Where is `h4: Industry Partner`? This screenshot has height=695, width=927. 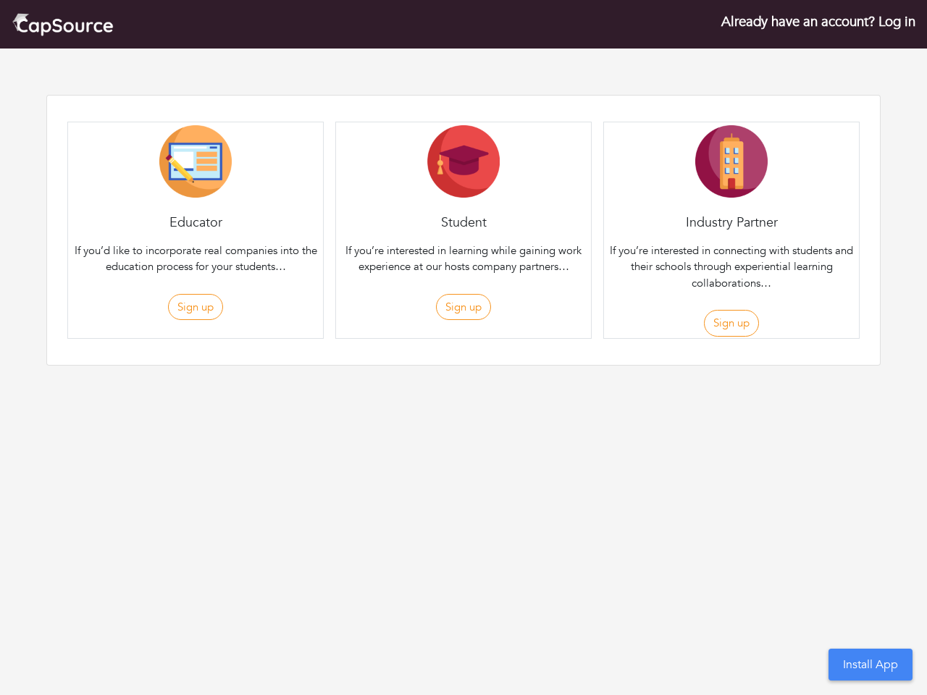 h4: Industry Partner is located at coordinates (731, 223).